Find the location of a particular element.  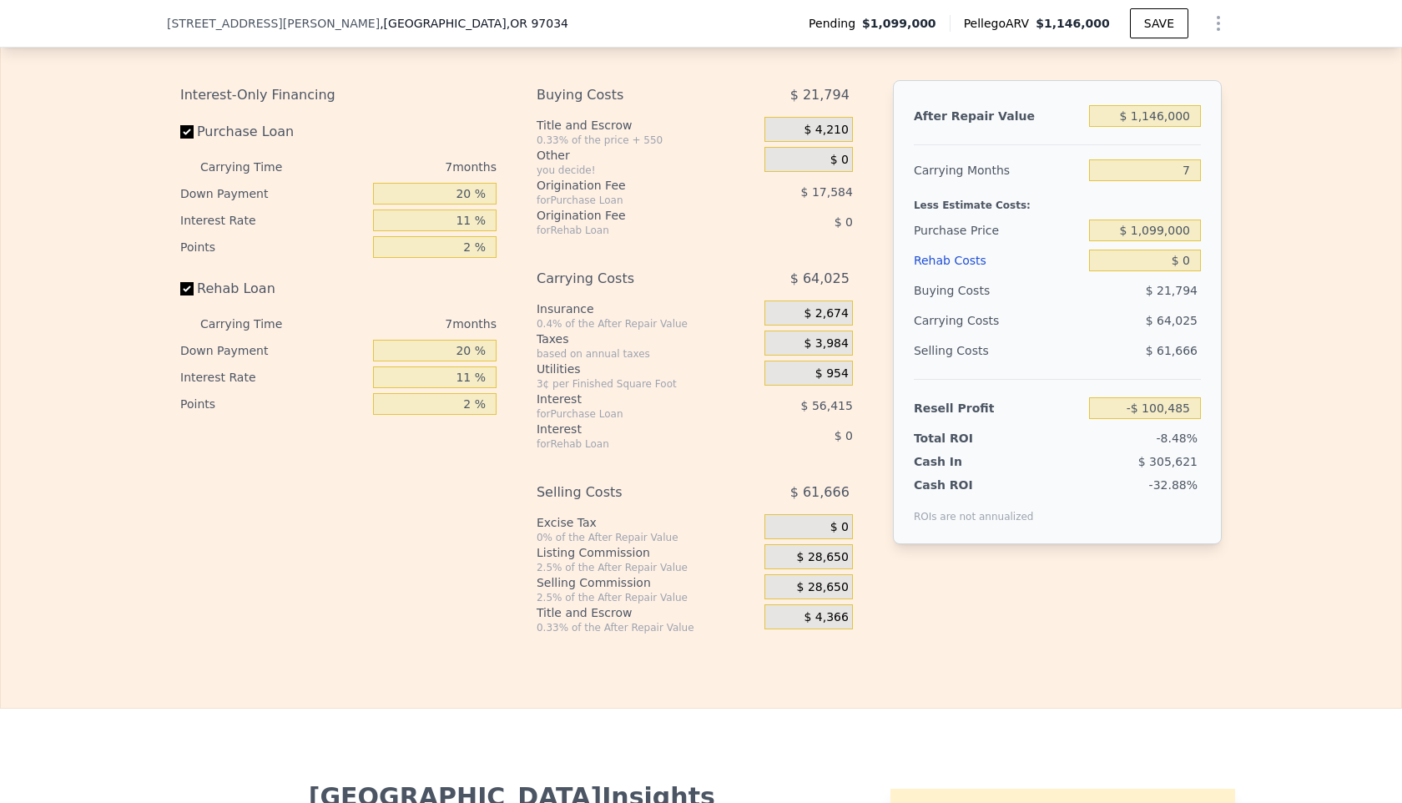

div: based on annual taxes is located at coordinates (647, 354).